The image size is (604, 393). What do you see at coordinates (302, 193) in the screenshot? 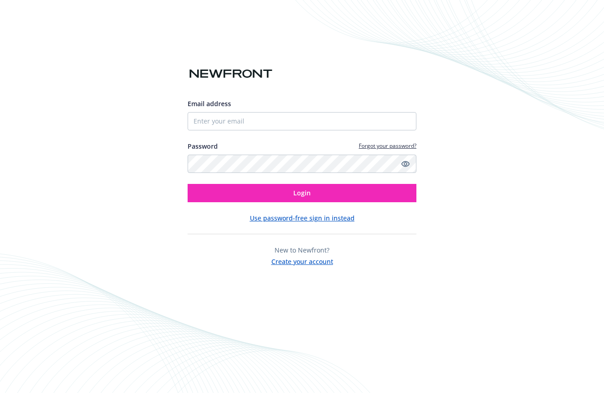
I see `button: Login` at bounding box center [302, 193].